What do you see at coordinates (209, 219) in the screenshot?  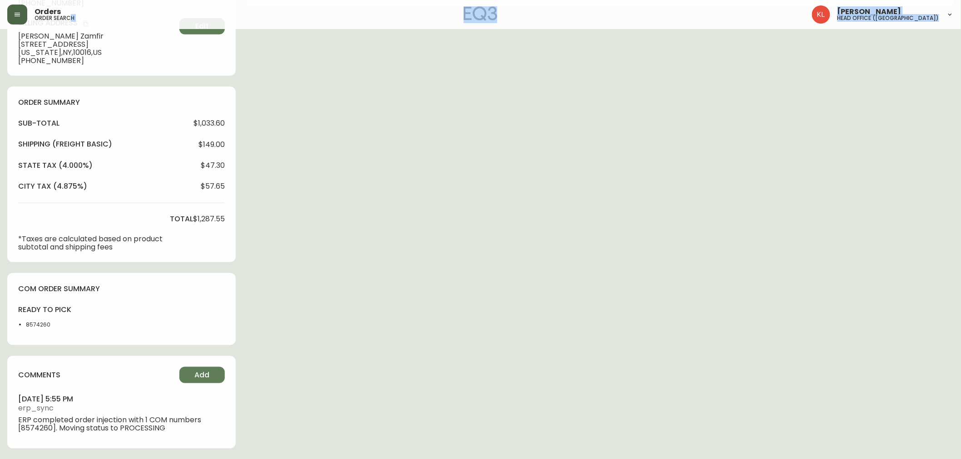 I see `span: $1,287.55` at bounding box center [209, 219].